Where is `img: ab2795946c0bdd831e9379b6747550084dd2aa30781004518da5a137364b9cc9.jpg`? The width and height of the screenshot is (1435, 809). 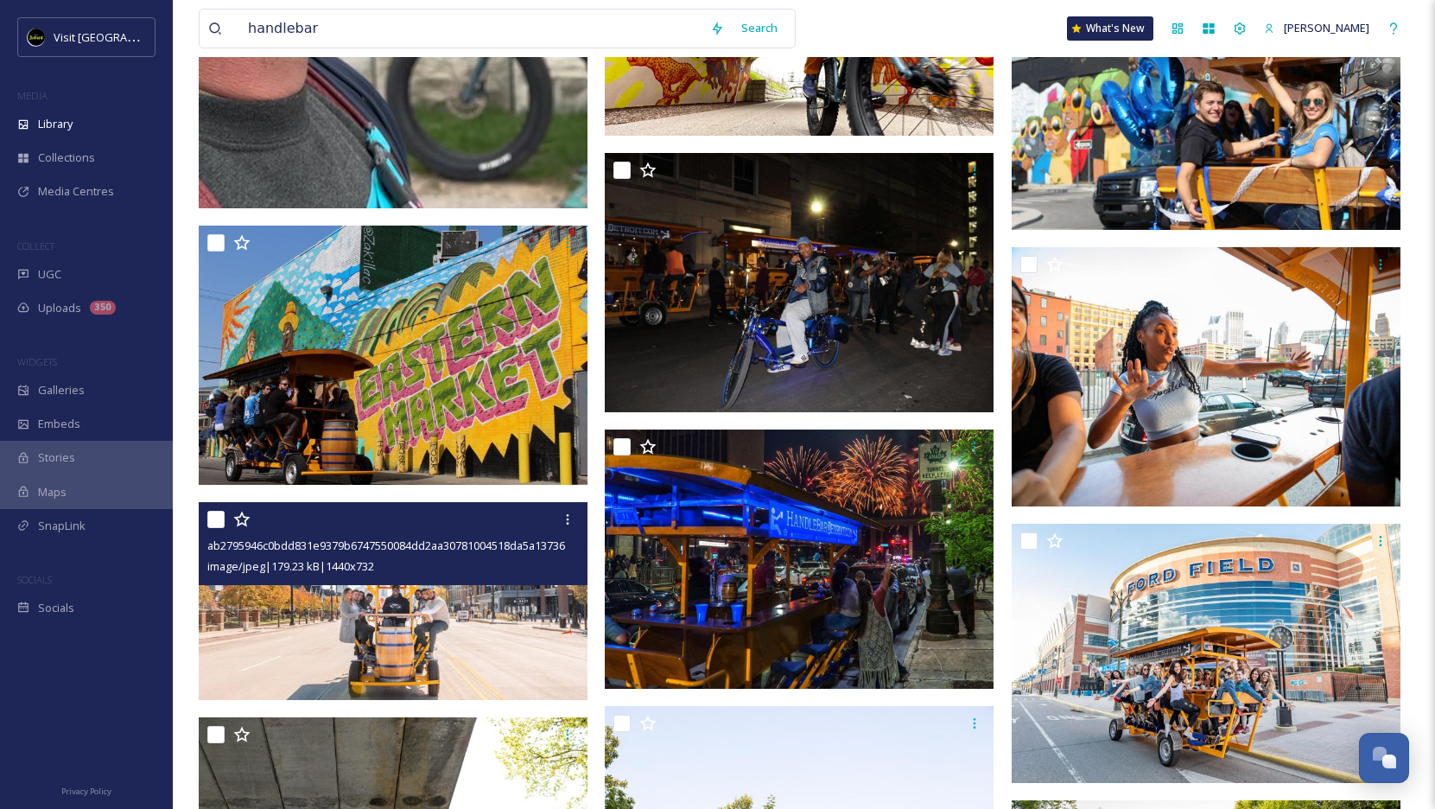 img: ab2795946c0bdd831e9379b6747550084dd2aa30781004518da5a137364b9cc9.jpg is located at coordinates (393, 601).